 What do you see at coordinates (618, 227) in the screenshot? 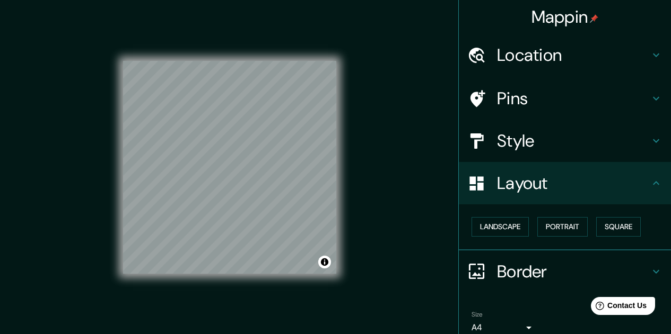
I see `button: Square` at bounding box center [618, 227].